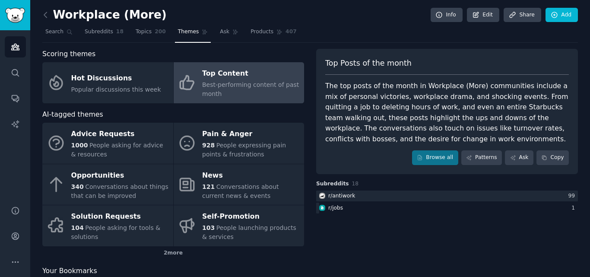  What do you see at coordinates (447, 112) in the screenshot?
I see `div: The top posts of the month in Workplace (More) communities include a mix of personal victories, w...` at bounding box center [447, 112].